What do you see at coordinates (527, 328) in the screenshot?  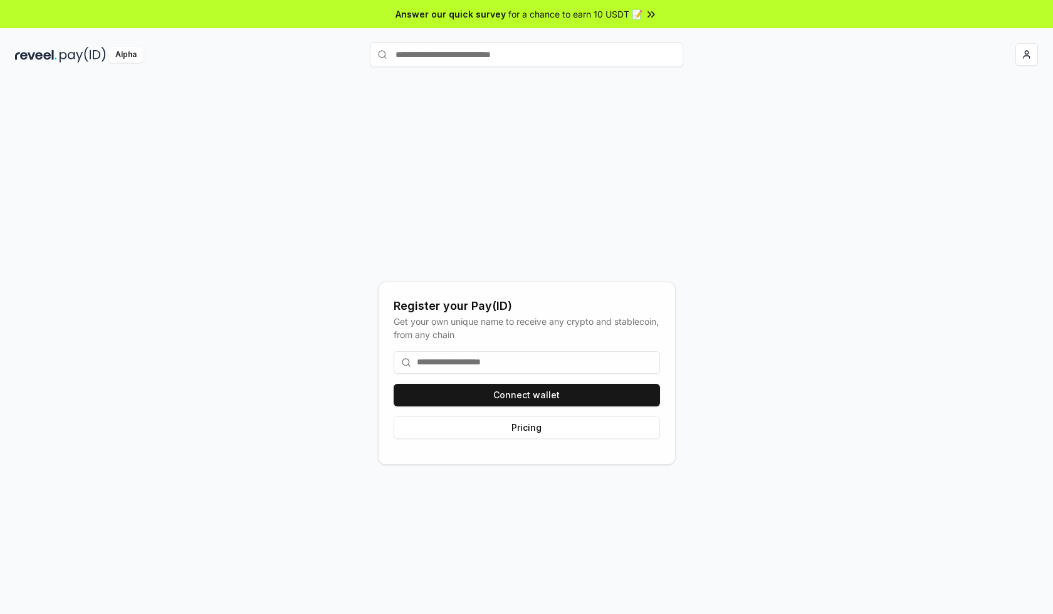 I see `div: Get your own unique name to receive any crypto and stablecoin, from any chain` at bounding box center [527, 328].